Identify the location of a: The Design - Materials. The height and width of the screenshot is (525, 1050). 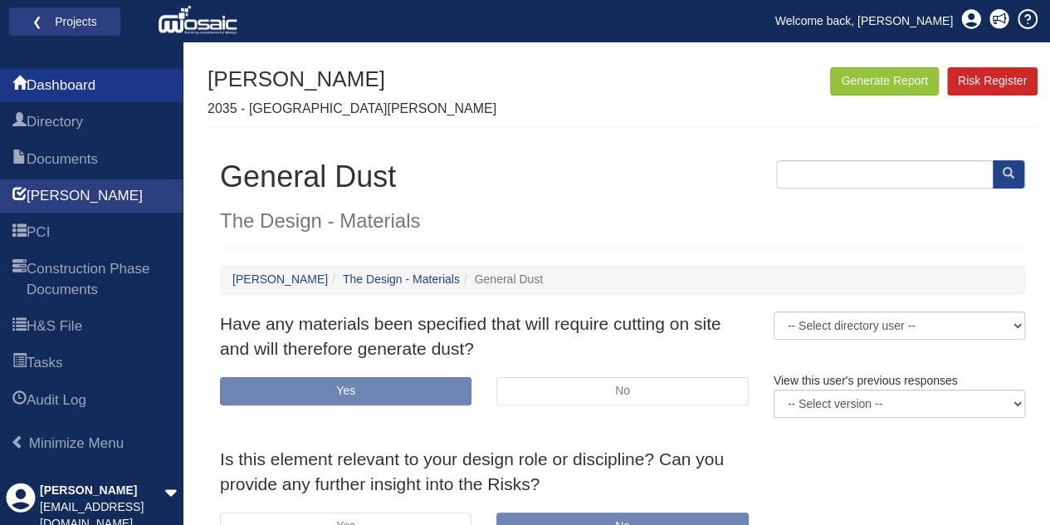
(401, 279).